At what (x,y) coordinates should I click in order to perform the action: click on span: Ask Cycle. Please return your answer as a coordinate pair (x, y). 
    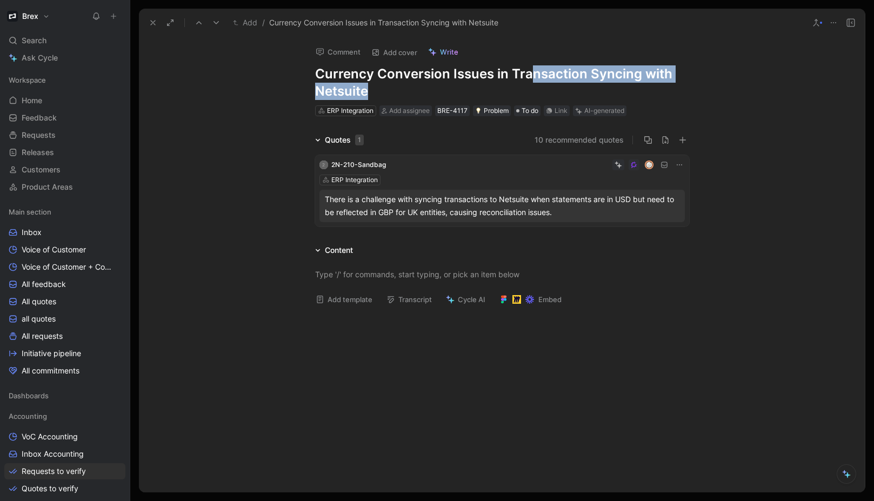
    Looking at the image, I should click on (39, 58).